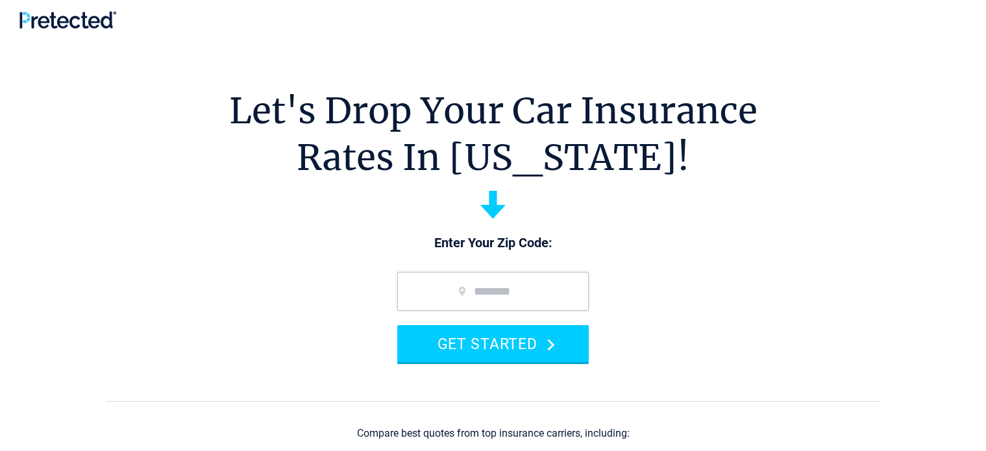 This screenshot has height=451, width=986. What do you see at coordinates (68, 19) in the screenshot?
I see `img: Pretected Logo` at bounding box center [68, 19].